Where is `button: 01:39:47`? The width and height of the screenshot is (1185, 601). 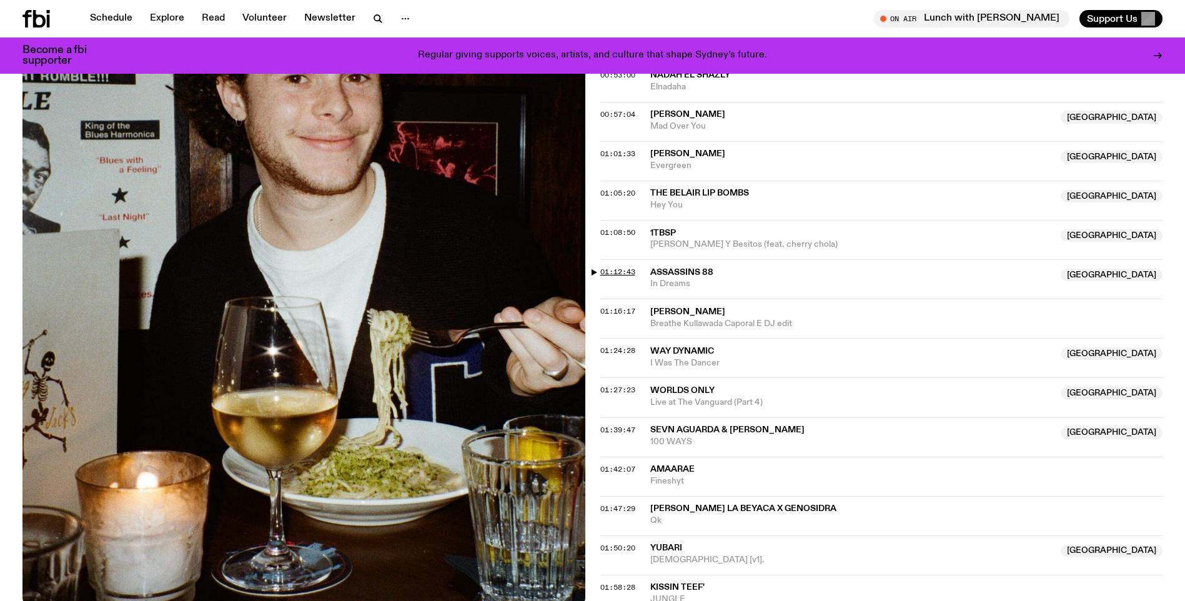 button: 01:39:47 is located at coordinates (618, 430).